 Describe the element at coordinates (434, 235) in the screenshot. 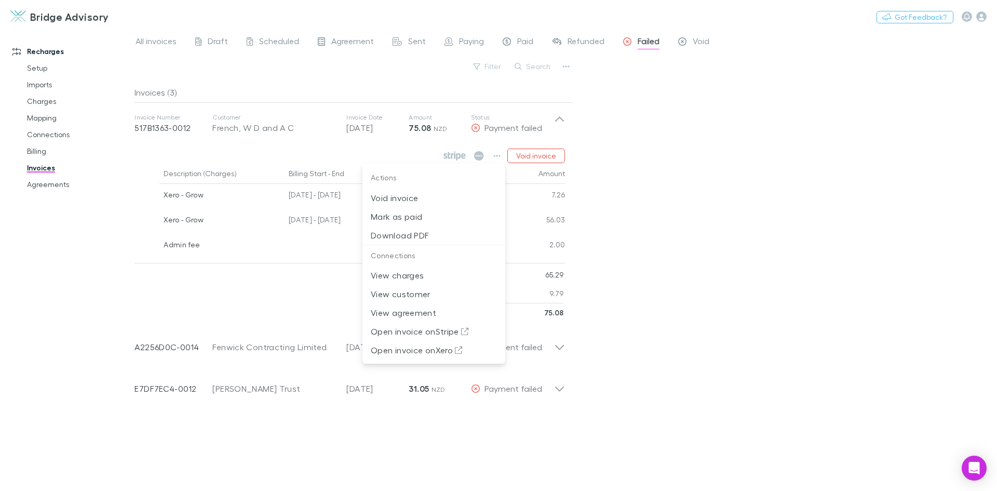

I see `p: Download PDF` at that location.